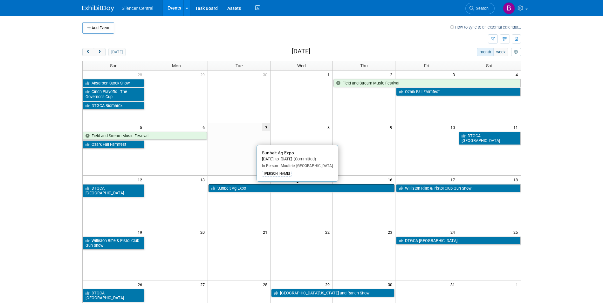 The width and height of the screenshot is (603, 303). Describe the element at coordinates (114, 66) in the screenshot. I see `span: Sun` at that location.